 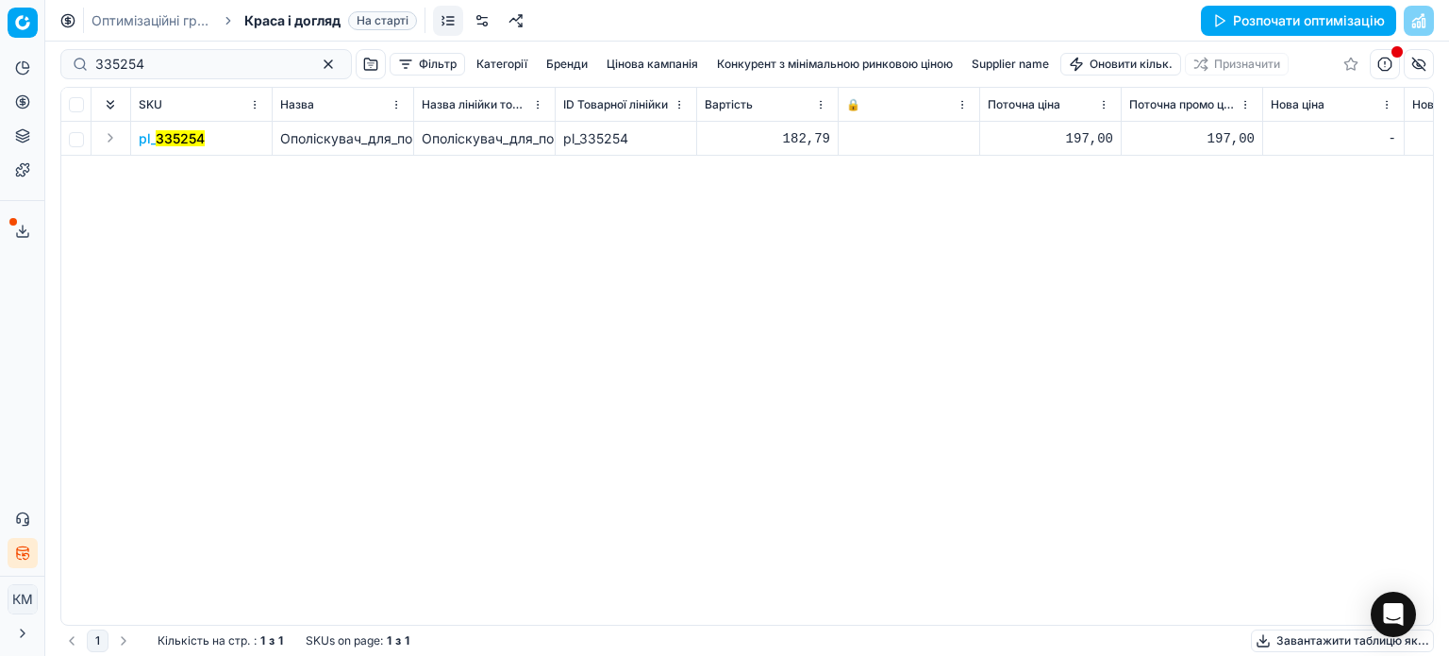 What do you see at coordinates (110, 138) in the screenshot?
I see `button: Expand` at bounding box center [110, 138].